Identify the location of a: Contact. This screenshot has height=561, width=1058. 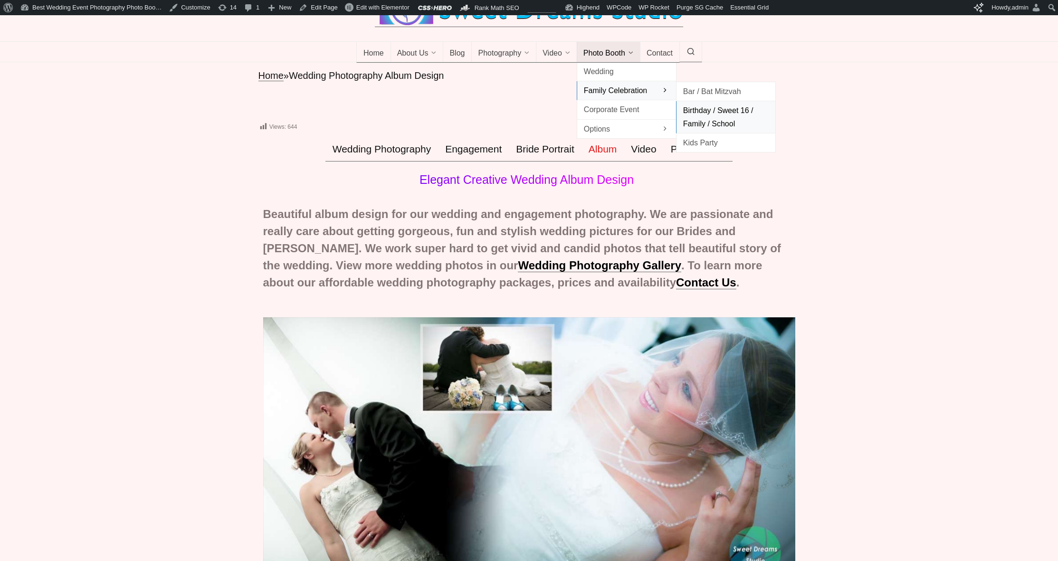
(660, 52).